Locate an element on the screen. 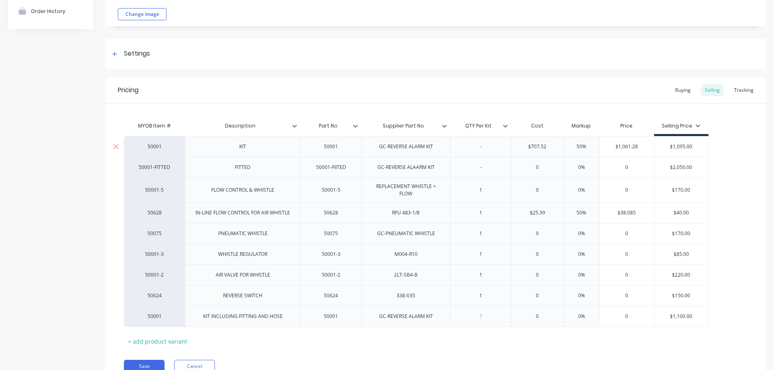  div: 338-035 is located at coordinates (406, 296).